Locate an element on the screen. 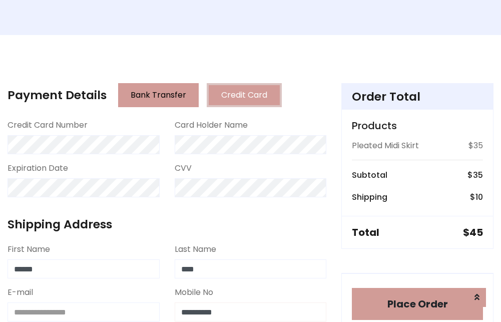  label: Last Name is located at coordinates (195, 249).